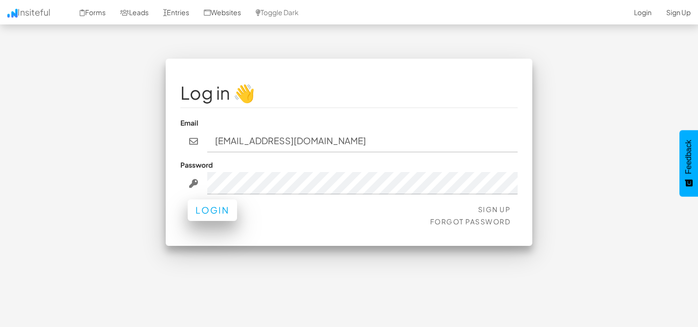 Image resolution: width=698 pixels, height=327 pixels. I want to click on button: Feedback - Show survey, so click(688, 163).